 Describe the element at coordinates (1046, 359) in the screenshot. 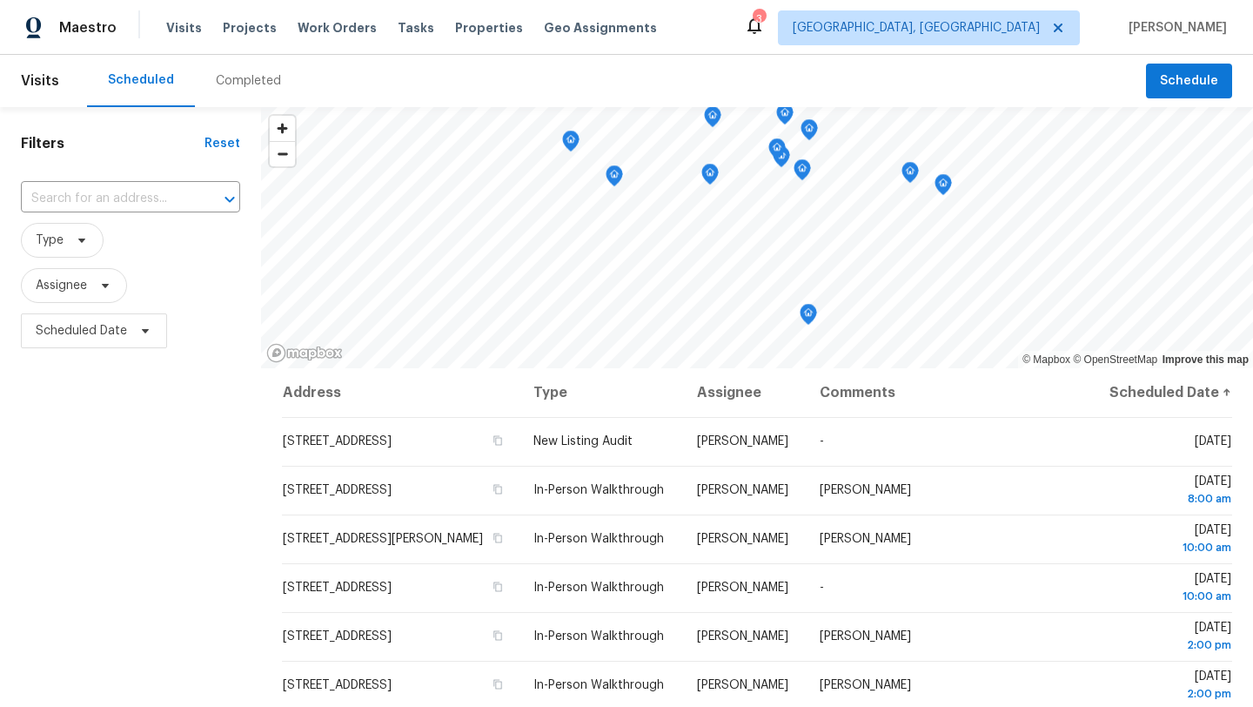

I see `a: Mapbox` at that location.